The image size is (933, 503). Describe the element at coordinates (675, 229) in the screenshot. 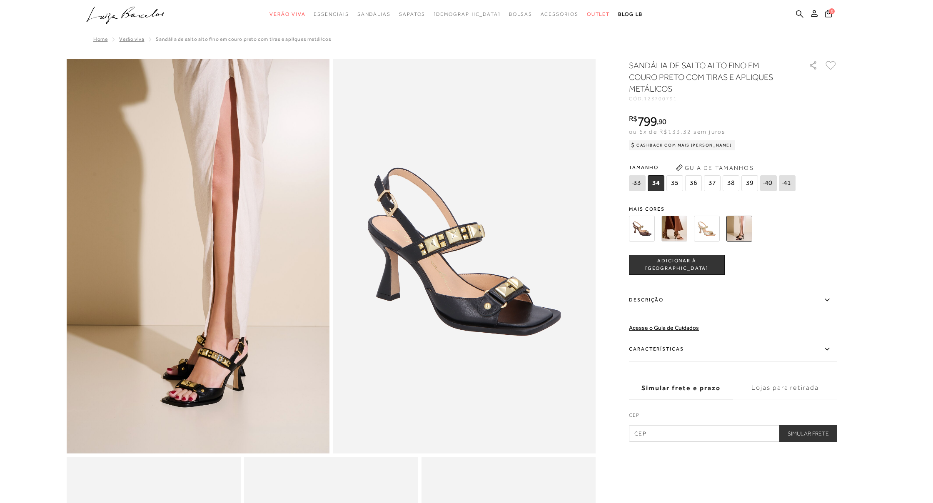

I see `img: SANDÁLIA DE SALTO ALTO FINO EM COURO CASTANHO COM TIRAS E APLIQUES METÁLICOS` at that location.